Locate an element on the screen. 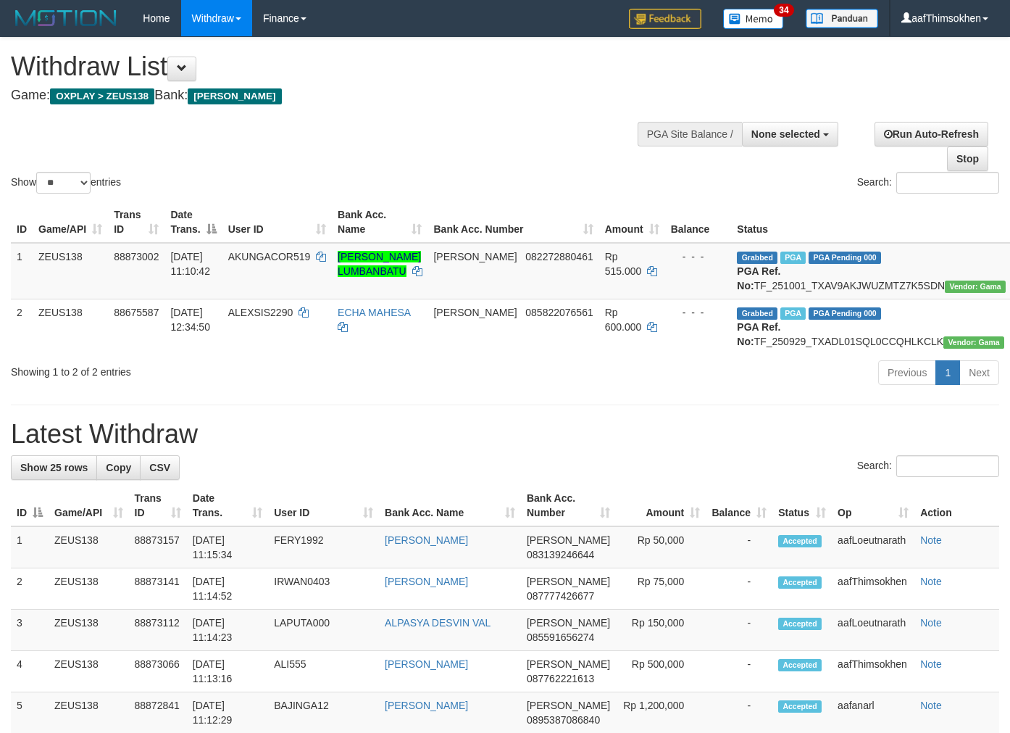  span: OXPLAY > ZEUS138 is located at coordinates (102, 96).